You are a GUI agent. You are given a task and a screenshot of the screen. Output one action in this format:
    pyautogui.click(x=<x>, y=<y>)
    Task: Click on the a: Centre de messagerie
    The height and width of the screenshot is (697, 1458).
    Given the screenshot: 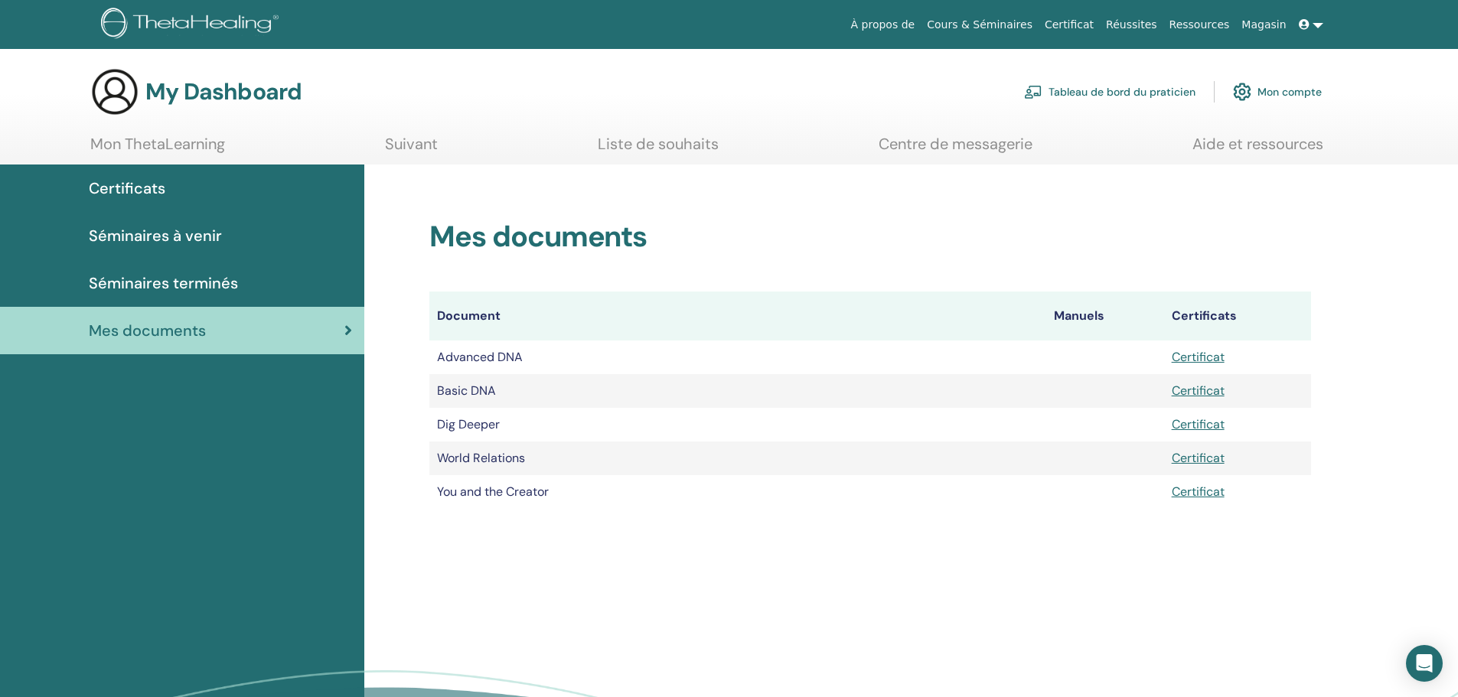 What is the action you would take?
    pyautogui.click(x=955, y=149)
    